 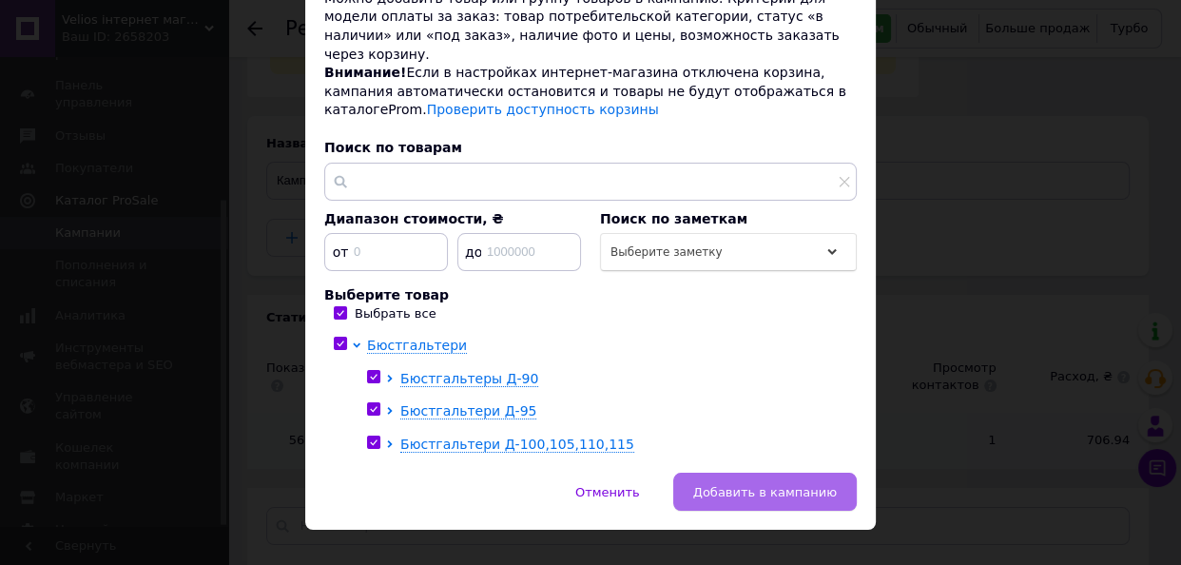 What do you see at coordinates (338, 252) in the screenshot?
I see `span: от` at bounding box center [338, 252].